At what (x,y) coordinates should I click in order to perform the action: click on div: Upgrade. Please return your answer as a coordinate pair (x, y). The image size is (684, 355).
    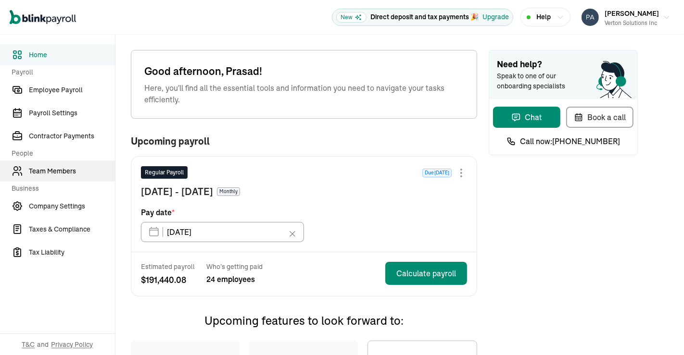
    Looking at the image, I should click on (495, 17).